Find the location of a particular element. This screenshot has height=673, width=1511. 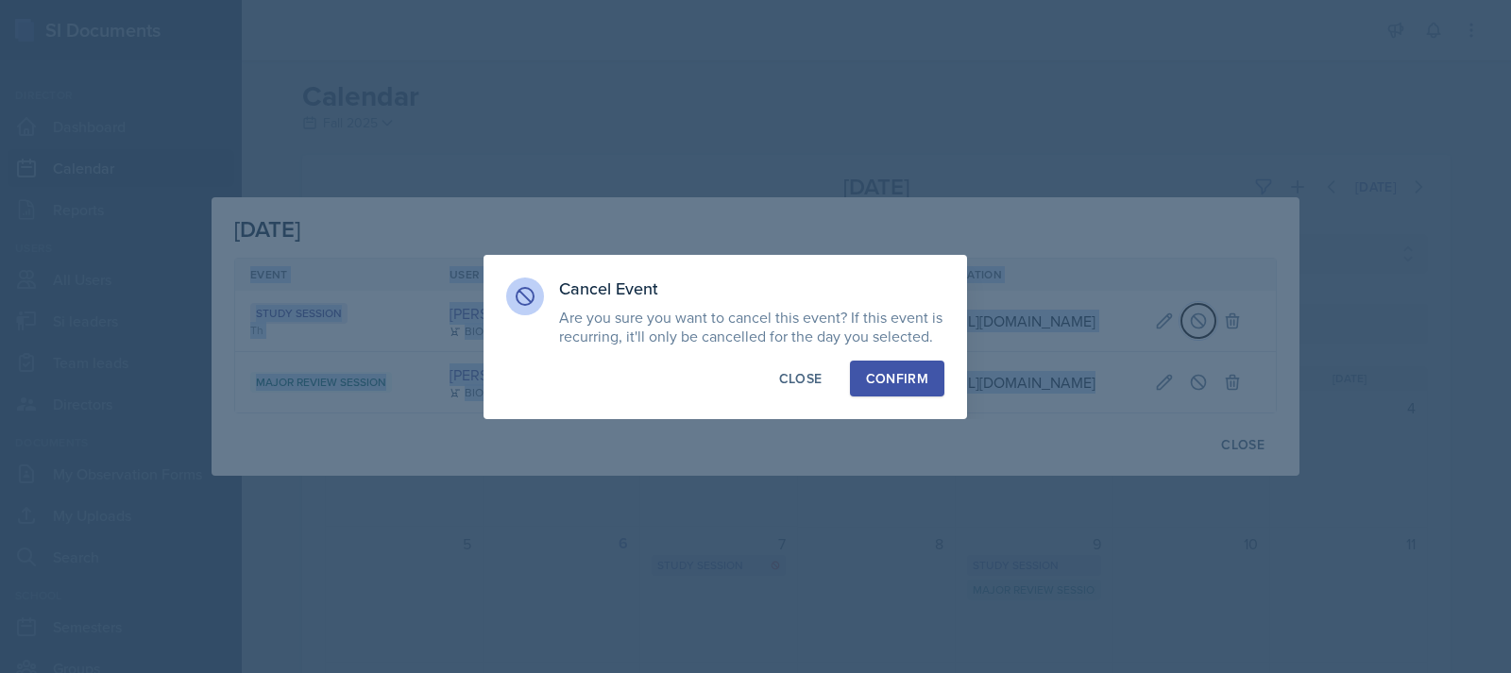

button: Close is located at coordinates (801, 379).